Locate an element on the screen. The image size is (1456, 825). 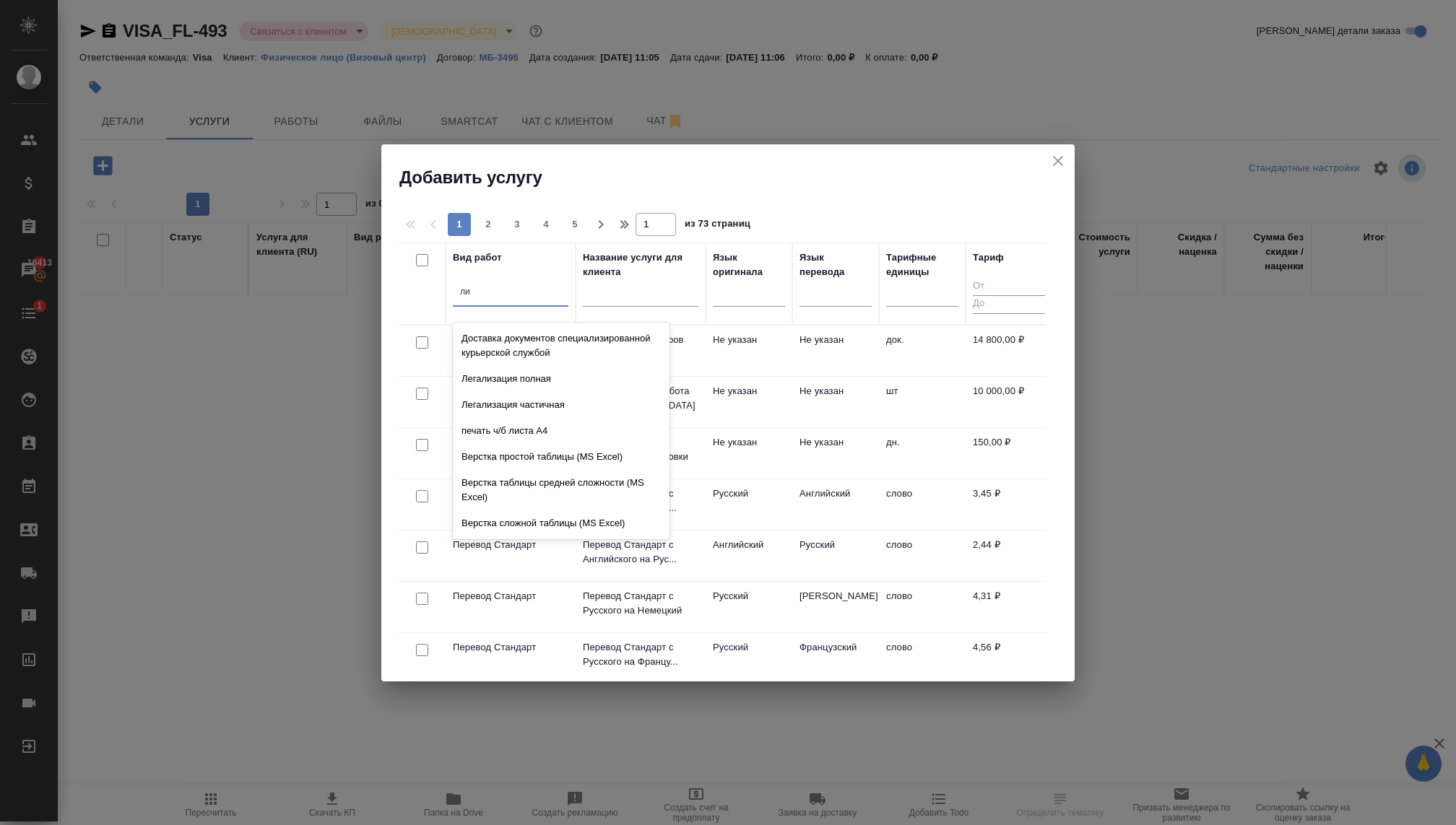
div: Верстка сложной таблицы (MS Excel) is located at coordinates (561, 524).